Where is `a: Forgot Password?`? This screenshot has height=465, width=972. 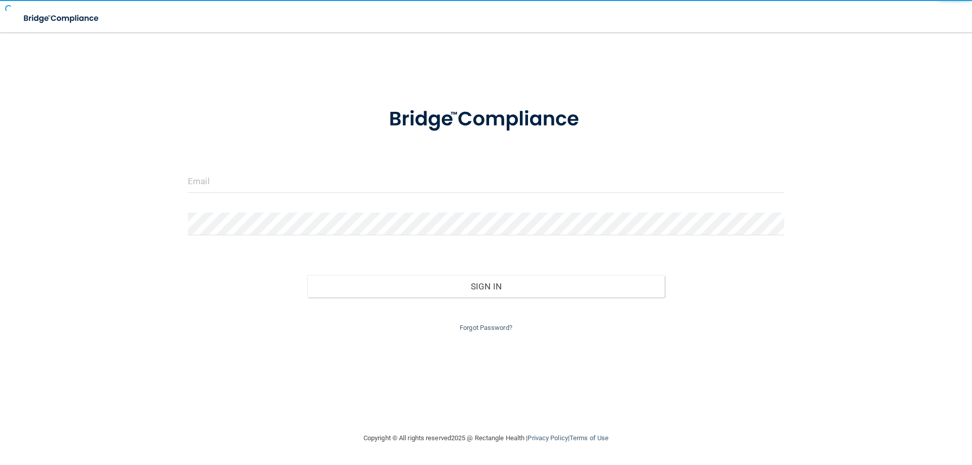
a: Forgot Password? is located at coordinates (486, 328).